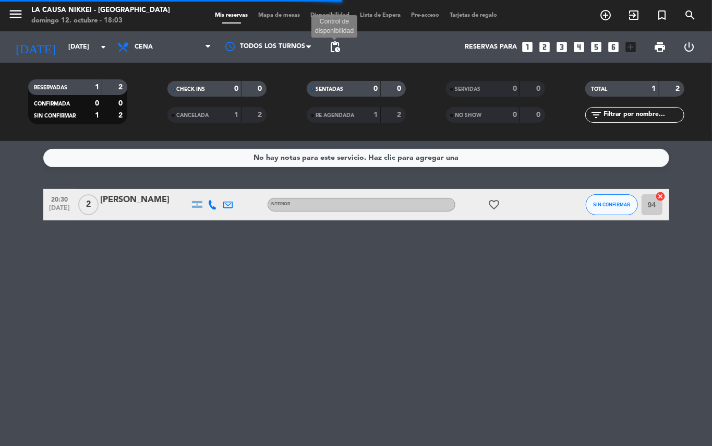 The image size is (712, 446). I want to click on i: looks_two, so click(545, 47).